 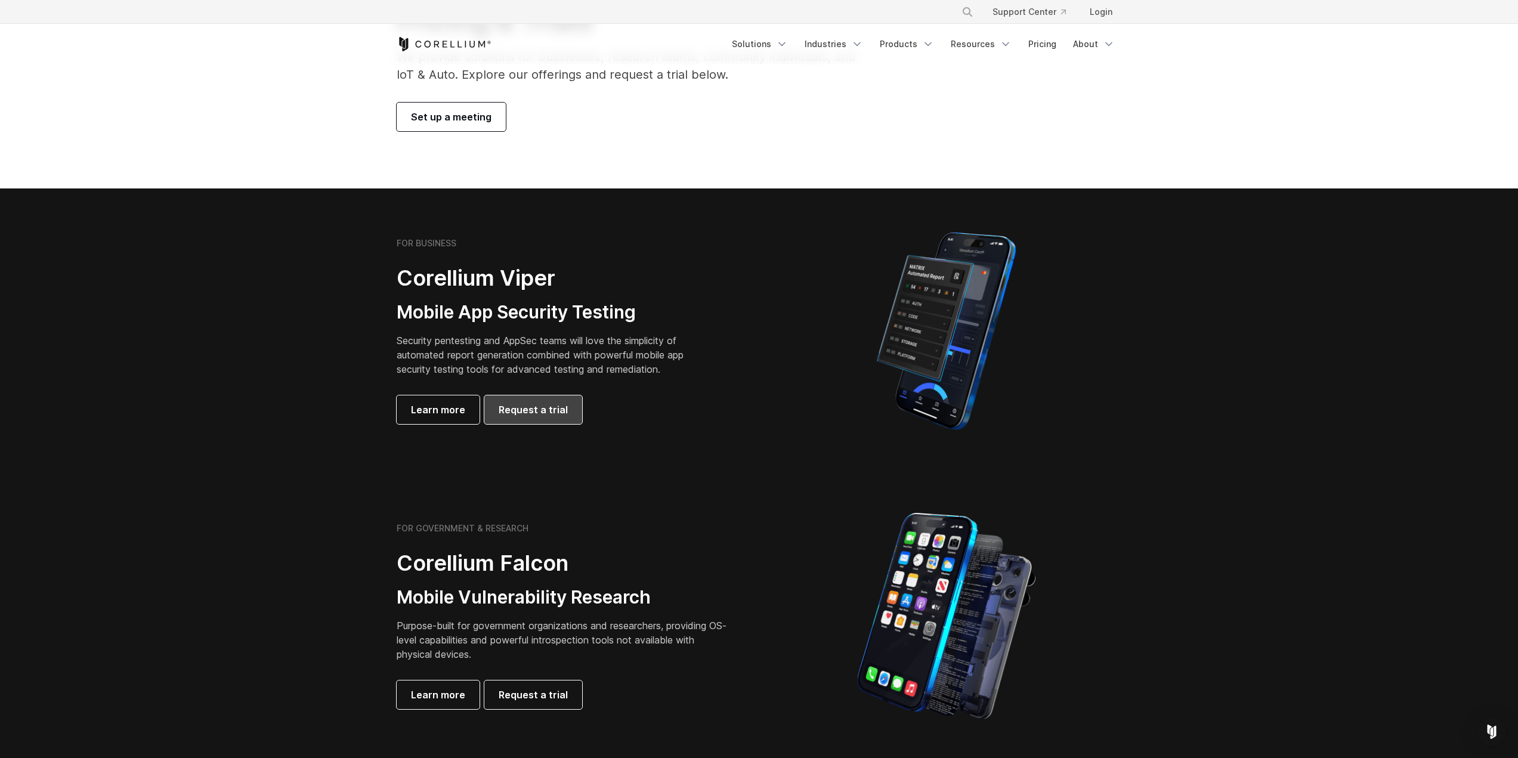 I want to click on a: Set up a meeting, so click(x=451, y=117).